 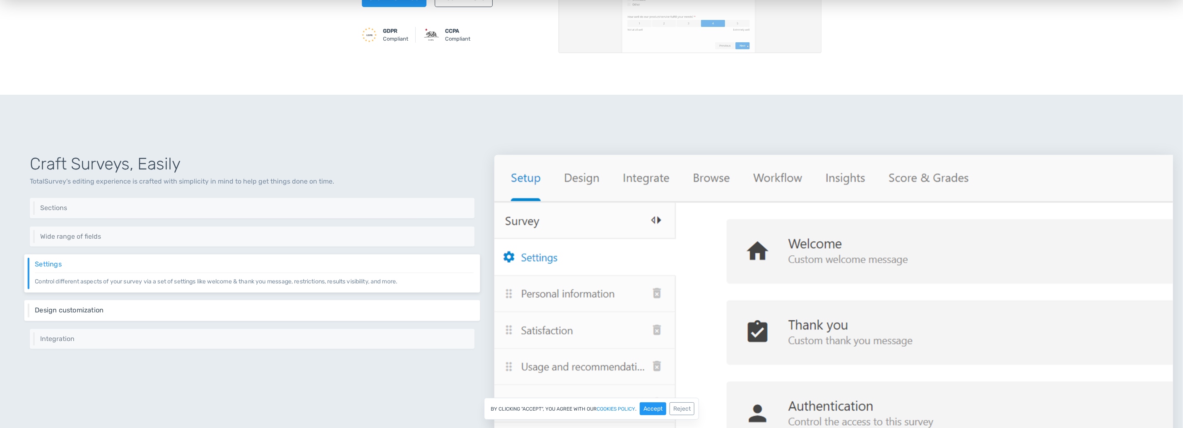 I want to click on a: cookies policy, so click(x=616, y=409).